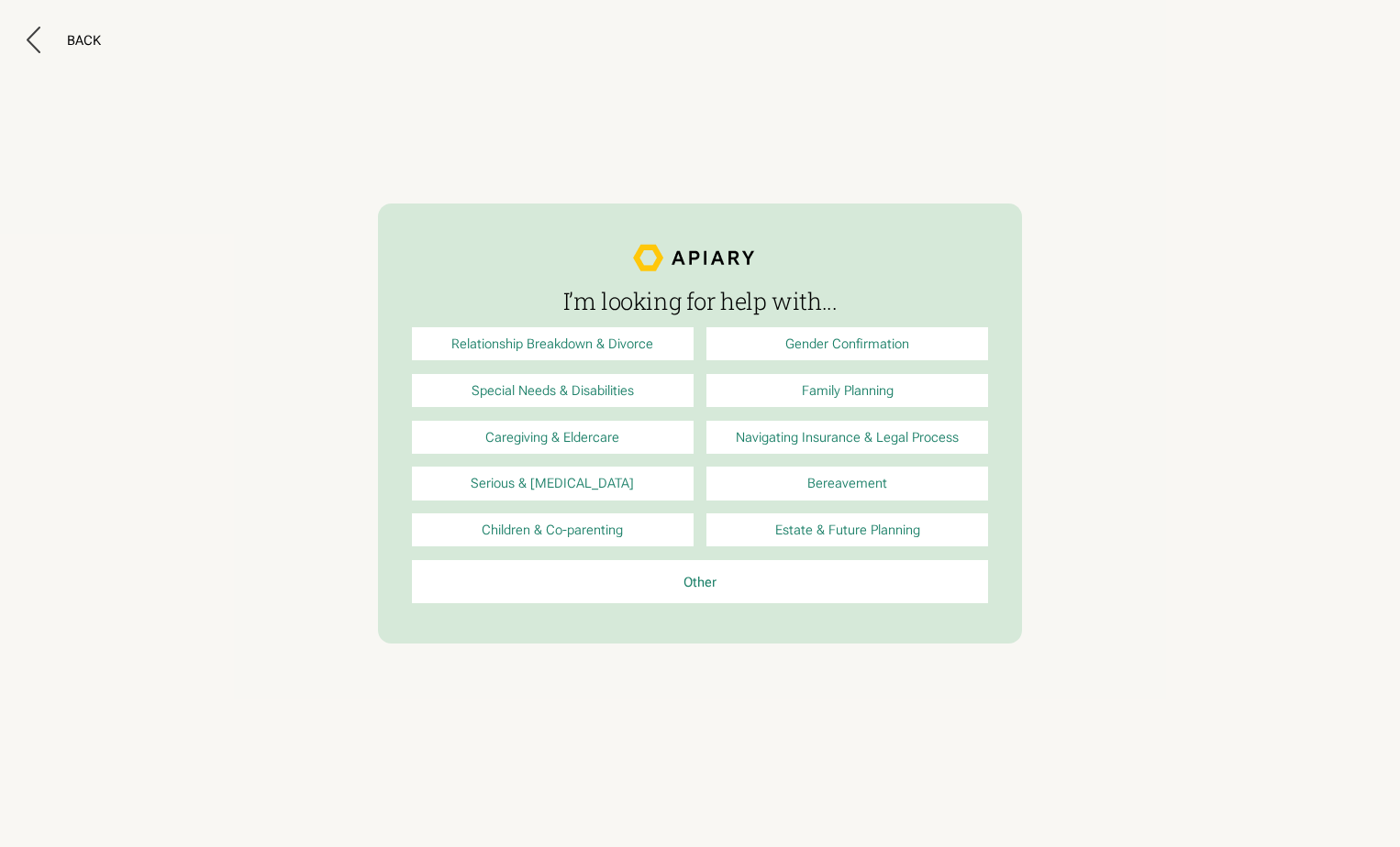 The width and height of the screenshot is (1400, 847). Describe the element at coordinates (63, 40) in the screenshot. I see `button: Back` at that location.